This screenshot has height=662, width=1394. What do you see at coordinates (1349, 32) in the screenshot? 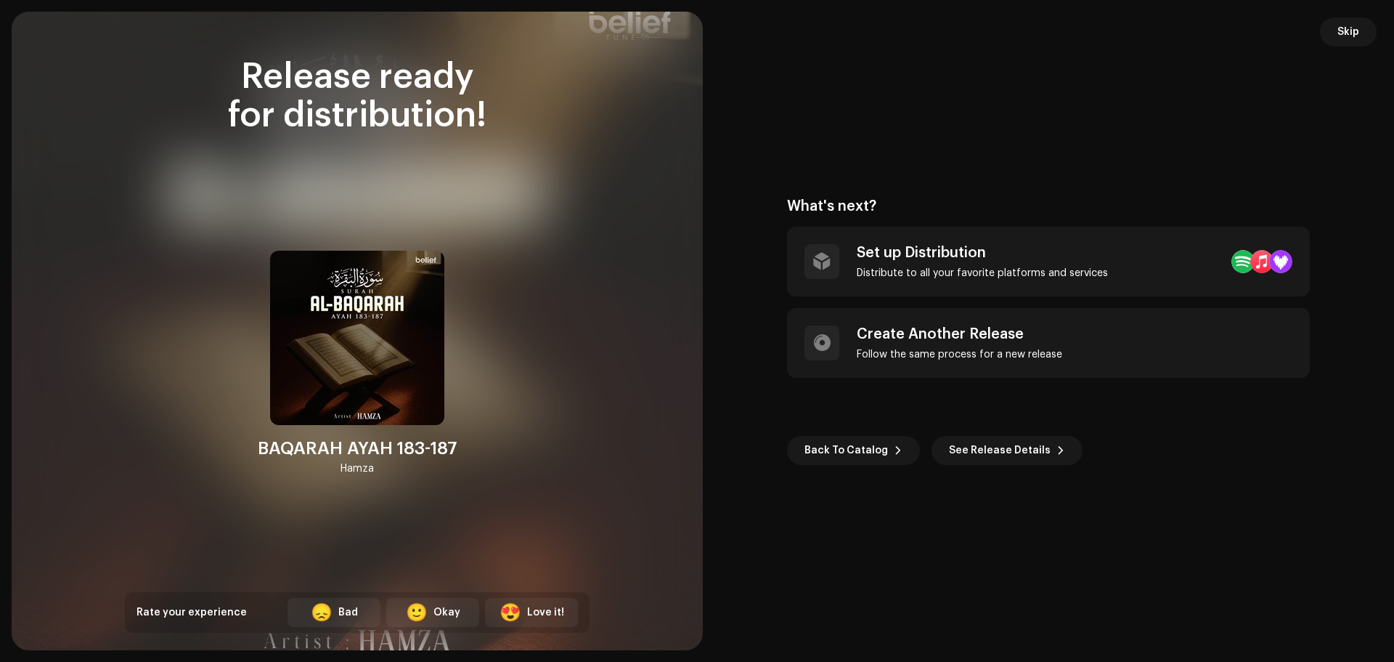
I see `button: Skip` at bounding box center [1349, 32].